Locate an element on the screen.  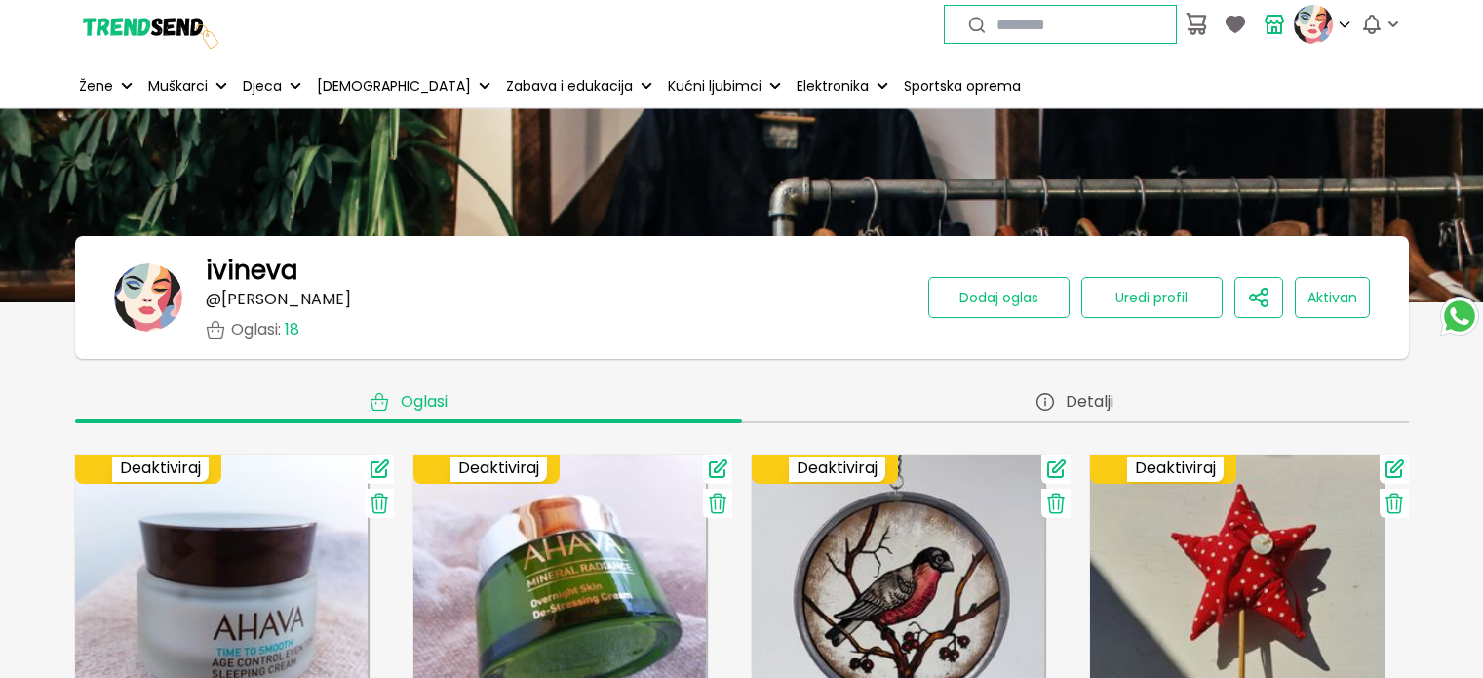
button: Elektronika is located at coordinates (843, 86).